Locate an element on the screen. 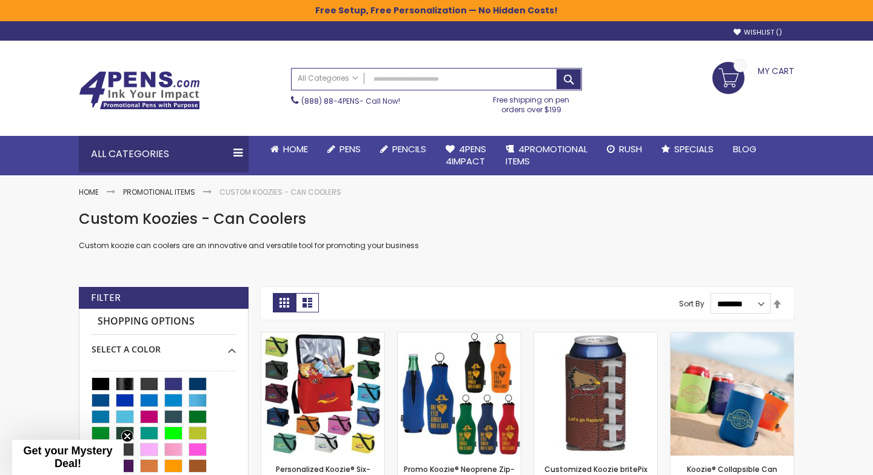 The image size is (873, 475). a: (888) 88-4PENS is located at coordinates (331, 101).